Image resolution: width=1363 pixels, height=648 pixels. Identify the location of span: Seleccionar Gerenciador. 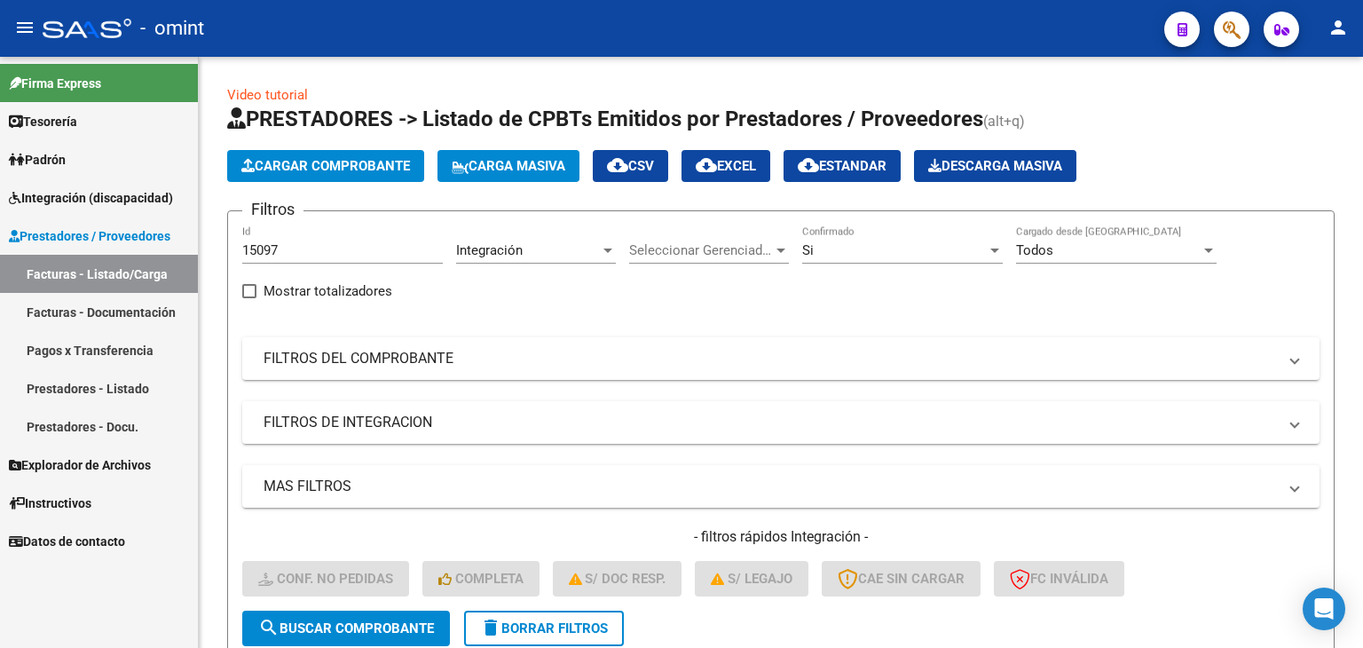
(701, 250).